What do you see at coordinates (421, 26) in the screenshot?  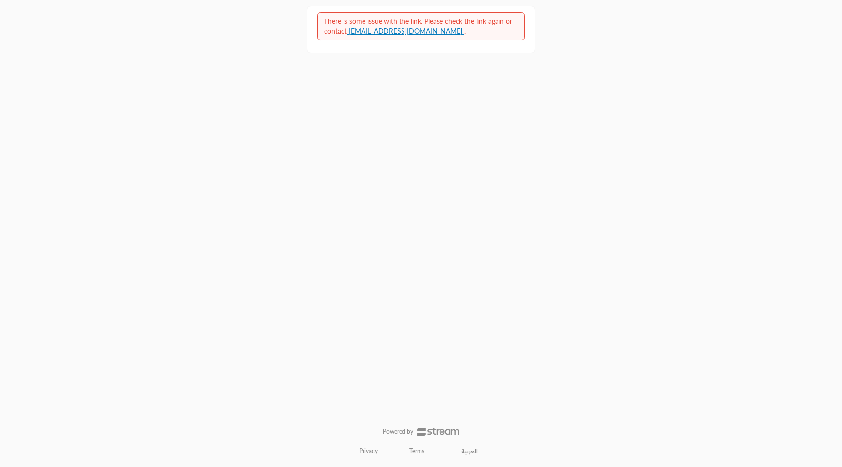 I see `div: There is some issue with the link. Please check the link again or contact .` at bounding box center [421, 26].